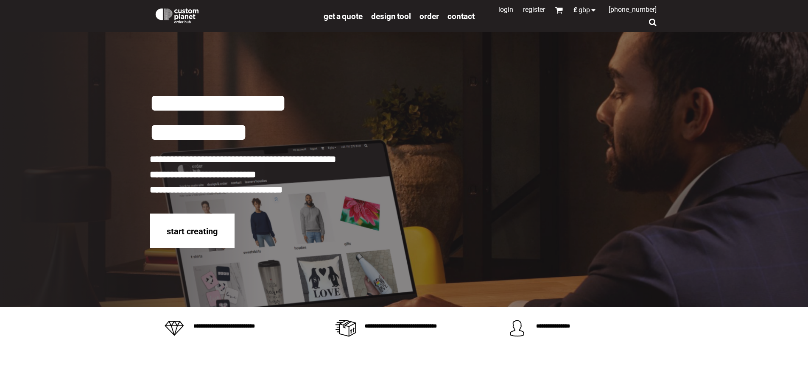 The image size is (808, 386). I want to click on span: Contact, so click(461, 16).